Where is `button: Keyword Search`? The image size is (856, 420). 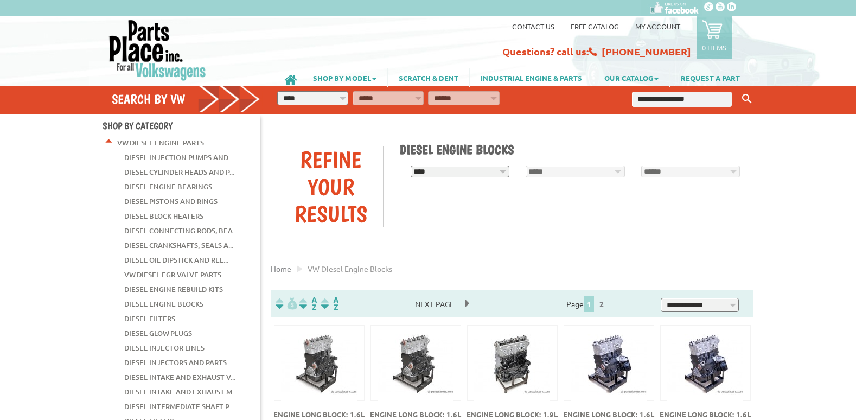 button: Keyword Search is located at coordinates (747, 99).